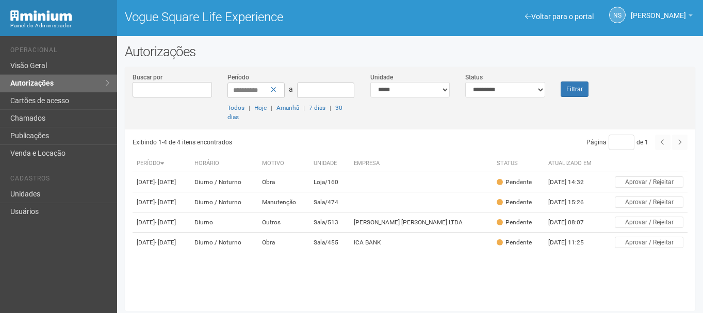 This screenshot has width=703, height=313. What do you see at coordinates (60, 26) in the screenshot?
I see `div: Painel do Administrador` at bounding box center [60, 26].